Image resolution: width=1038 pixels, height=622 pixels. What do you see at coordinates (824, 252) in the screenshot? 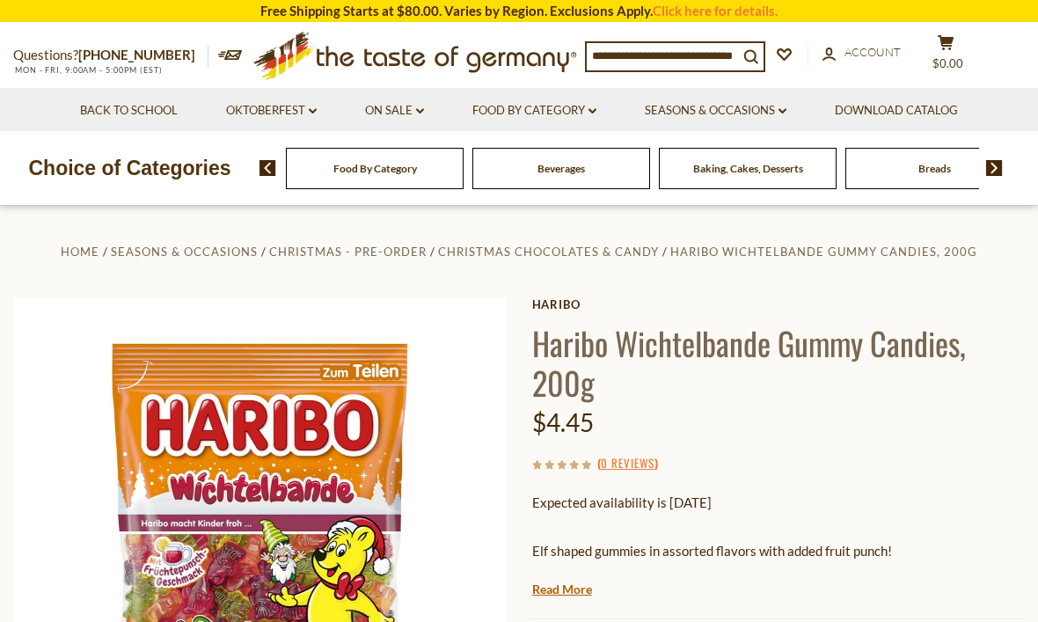
I see `a: Haribo Wichtelbande Gummy Candies, 200g` at bounding box center [824, 252].